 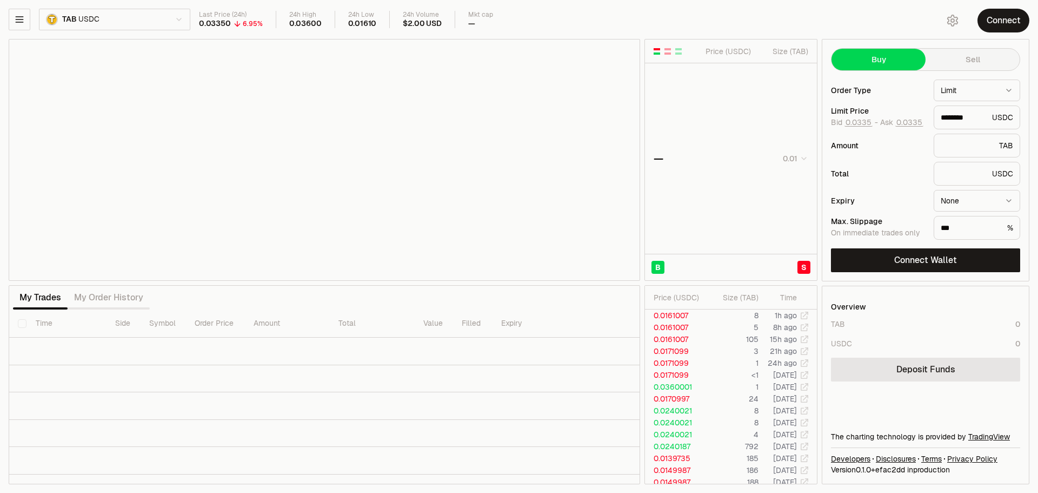 I want to click on button: Connect Wallet, so click(x=926, y=260).